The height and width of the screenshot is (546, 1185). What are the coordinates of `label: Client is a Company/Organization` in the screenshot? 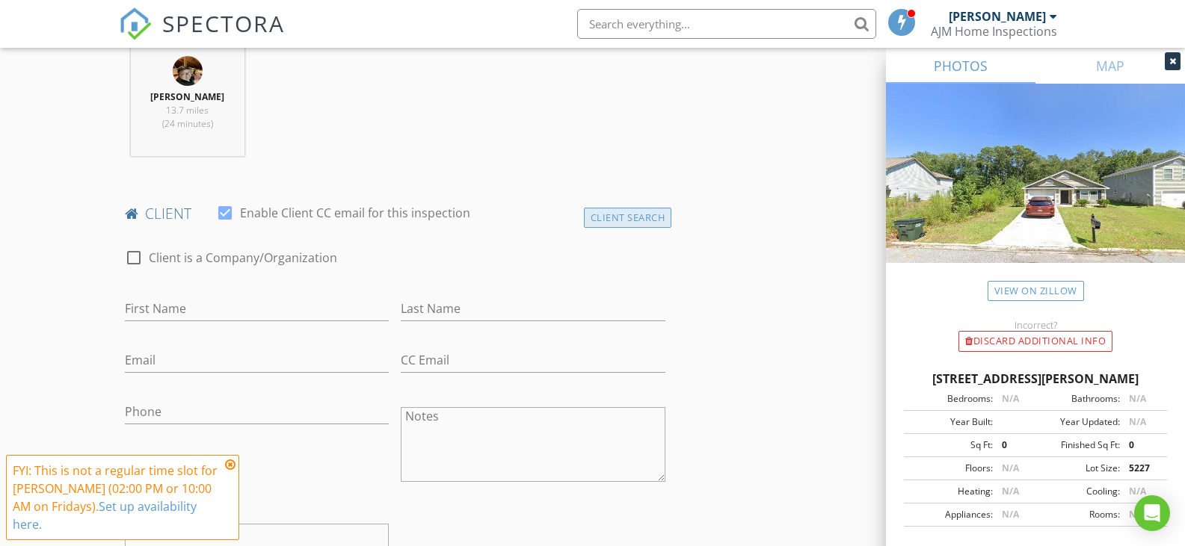 It's located at (243, 258).